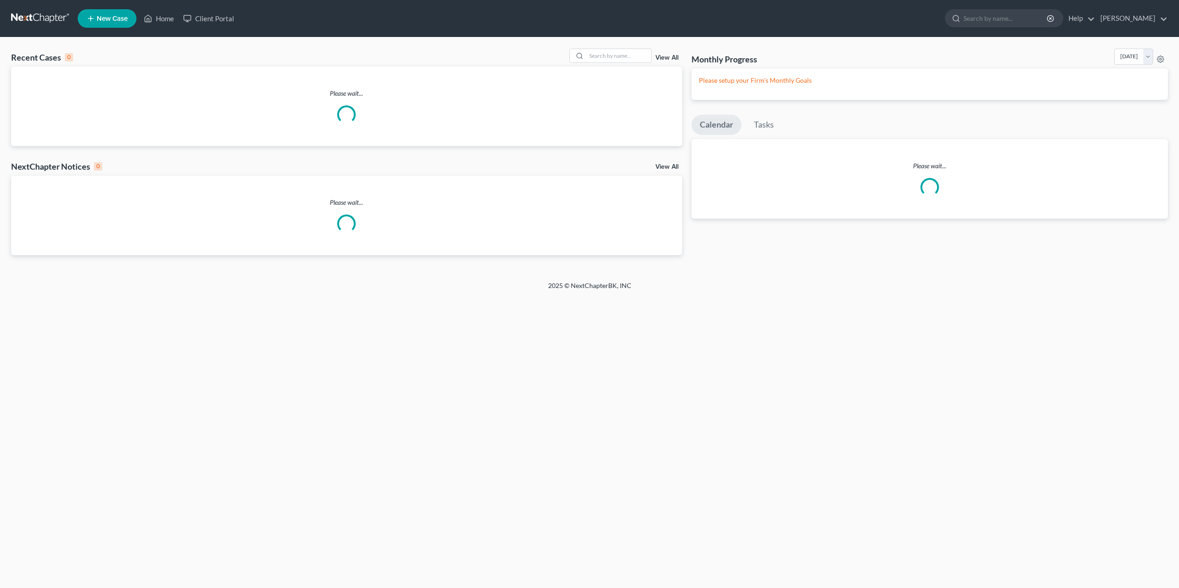 This screenshot has width=1179, height=588. Describe the element at coordinates (930, 80) in the screenshot. I see `p: Please setup your Firm's Monthly Goals` at that location.